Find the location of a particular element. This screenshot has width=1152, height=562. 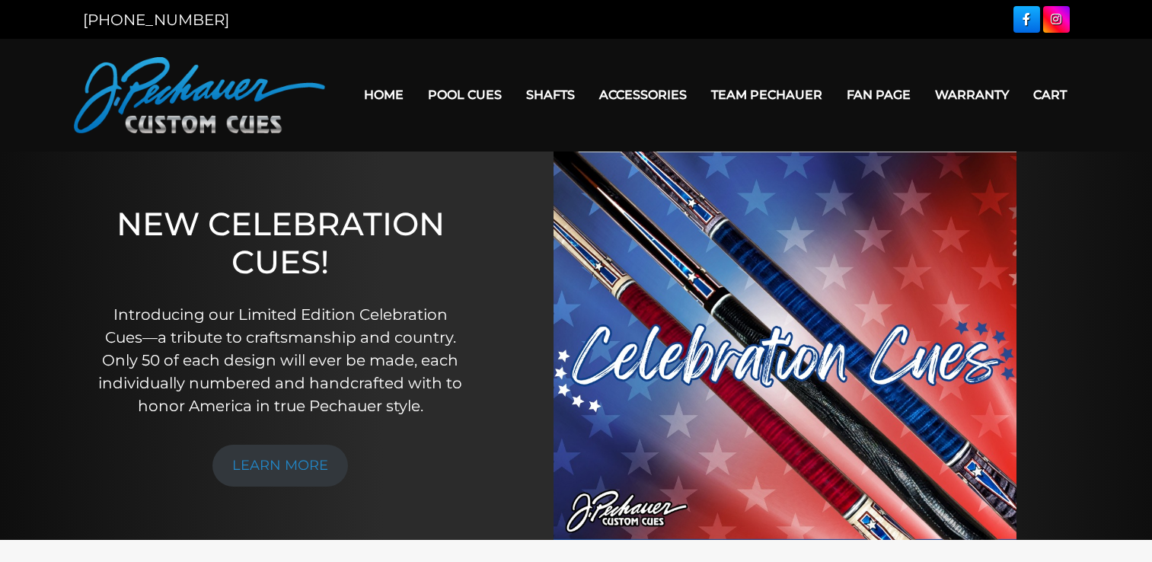

p: Introducing our Limited Edition Celebration Cues—a tribute to craftsmanship and country. Only 50 ... is located at coordinates (280, 360).